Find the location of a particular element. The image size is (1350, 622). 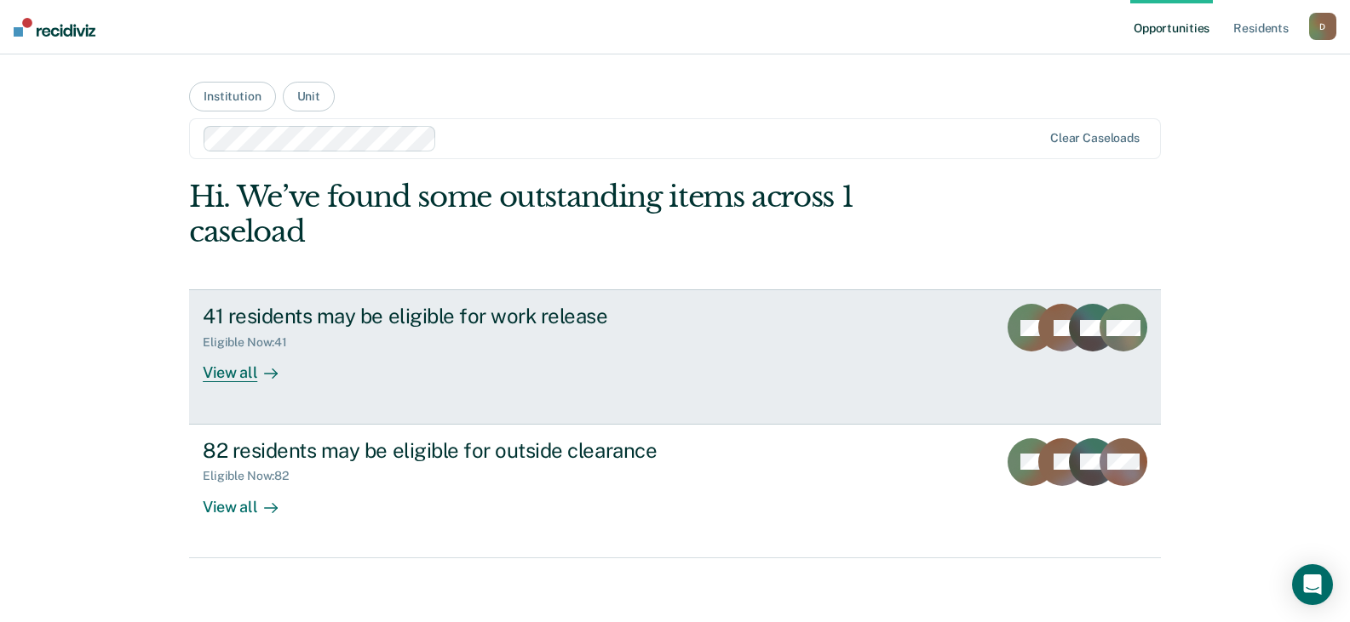

a: 82 residents may be eligible for outside clearanceEligible Now:82View all is located at coordinates (674, 491).